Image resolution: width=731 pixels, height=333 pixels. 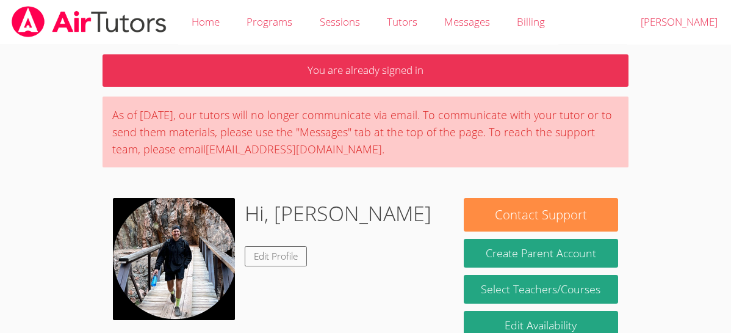 I want to click on p: You are already signed in, so click(x=365, y=70).